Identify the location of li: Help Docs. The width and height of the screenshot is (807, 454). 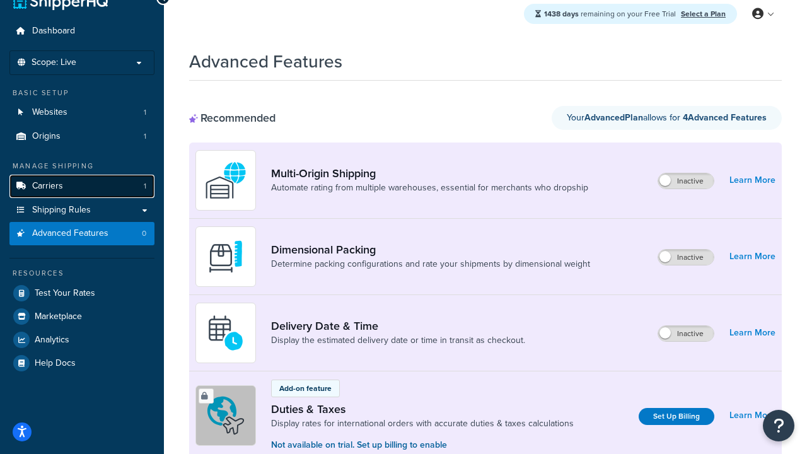
(82, 363).